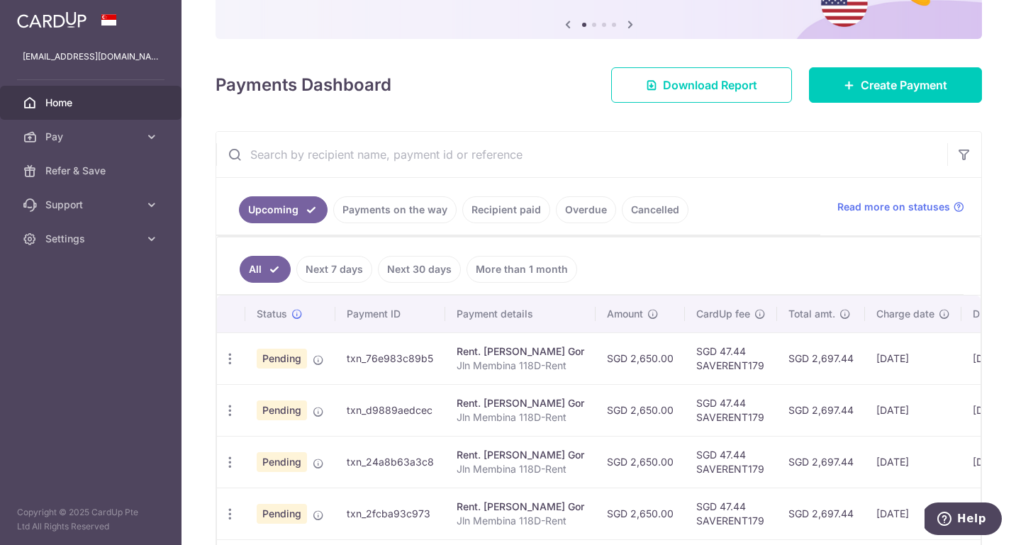 The width and height of the screenshot is (1016, 545). Describe the element at coordinates (709, 85) in the screenshot. I see `span: Download Report` at that location.